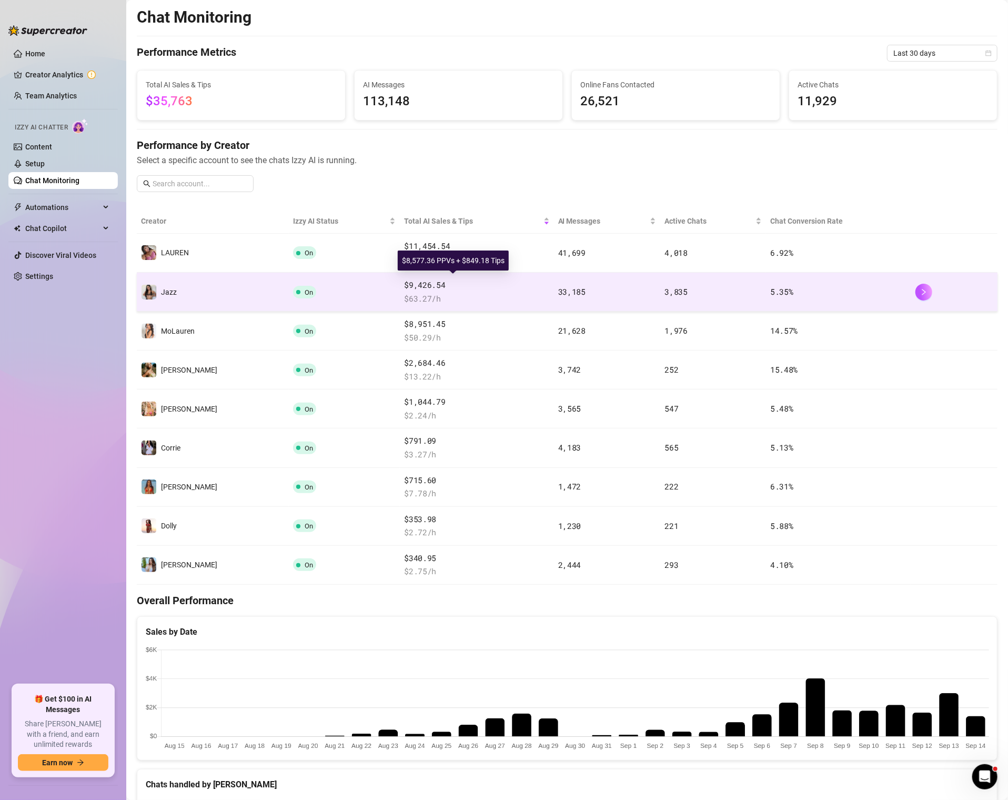 This screenshot has width=1008, height=800. I want to click on span: arrow-right, so click(80, 762).